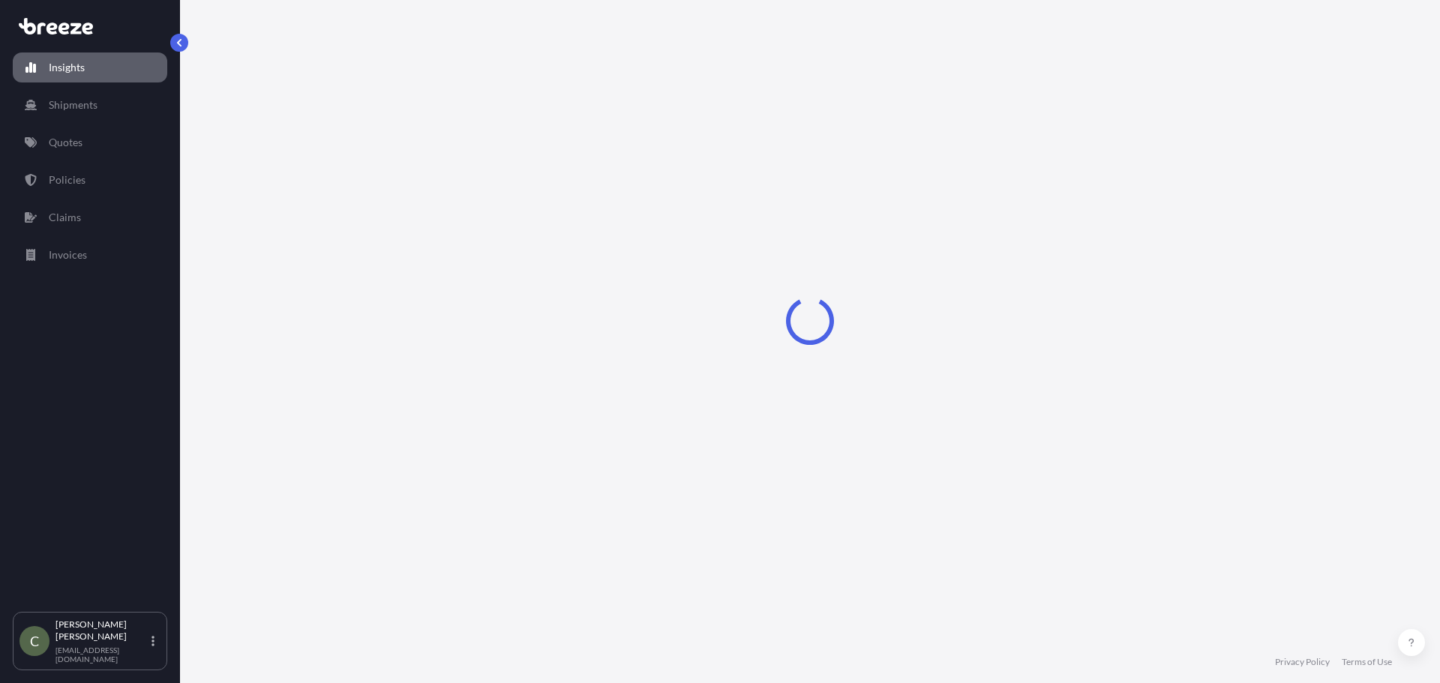 This screenshot has height=683, width=1440. I want to click on a: Shipments, so click(90, 105).